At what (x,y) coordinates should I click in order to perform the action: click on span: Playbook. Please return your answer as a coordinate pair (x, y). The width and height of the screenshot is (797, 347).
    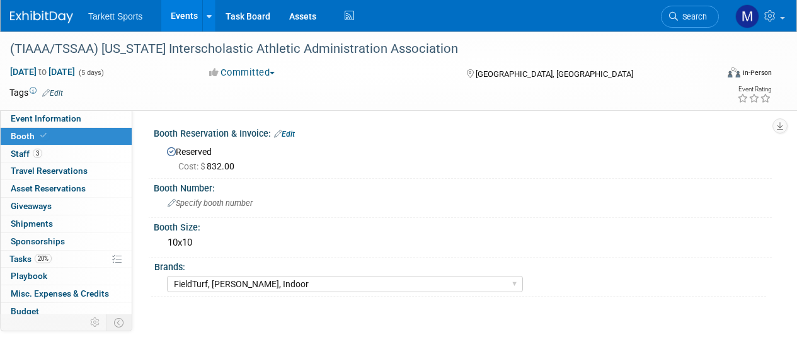
    Looking at the image, I should click on (29, 276).